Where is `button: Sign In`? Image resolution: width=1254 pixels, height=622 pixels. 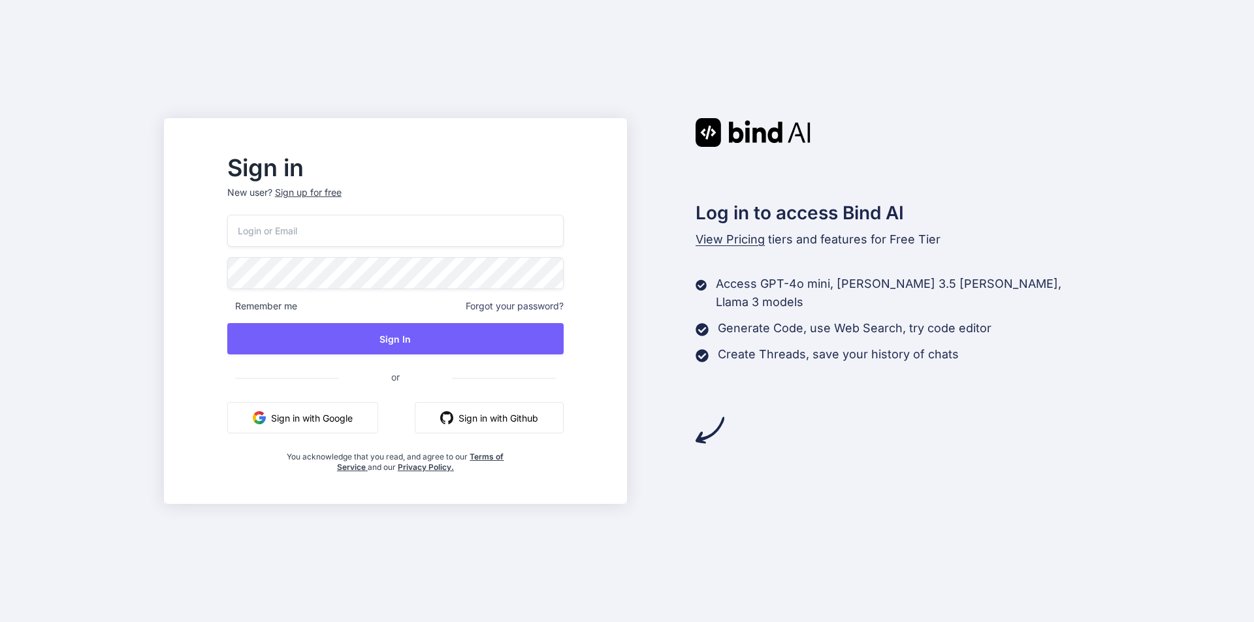 button: Sign In is located at coordinates (395, 339).